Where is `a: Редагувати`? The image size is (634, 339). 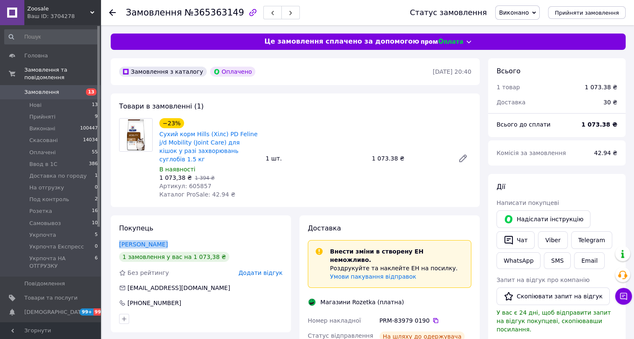
a: Редагувати is located at coordinates (463, 158).